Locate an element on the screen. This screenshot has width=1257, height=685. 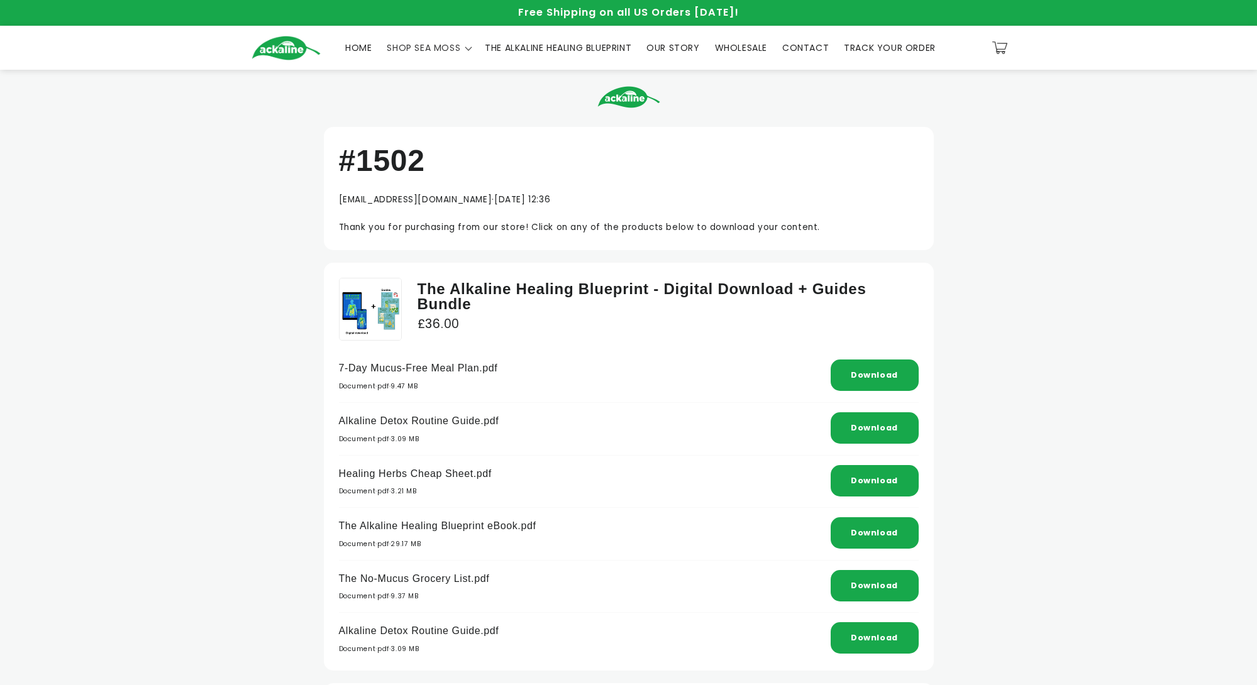
h2: #1502 is located at coordinates (629, 161).